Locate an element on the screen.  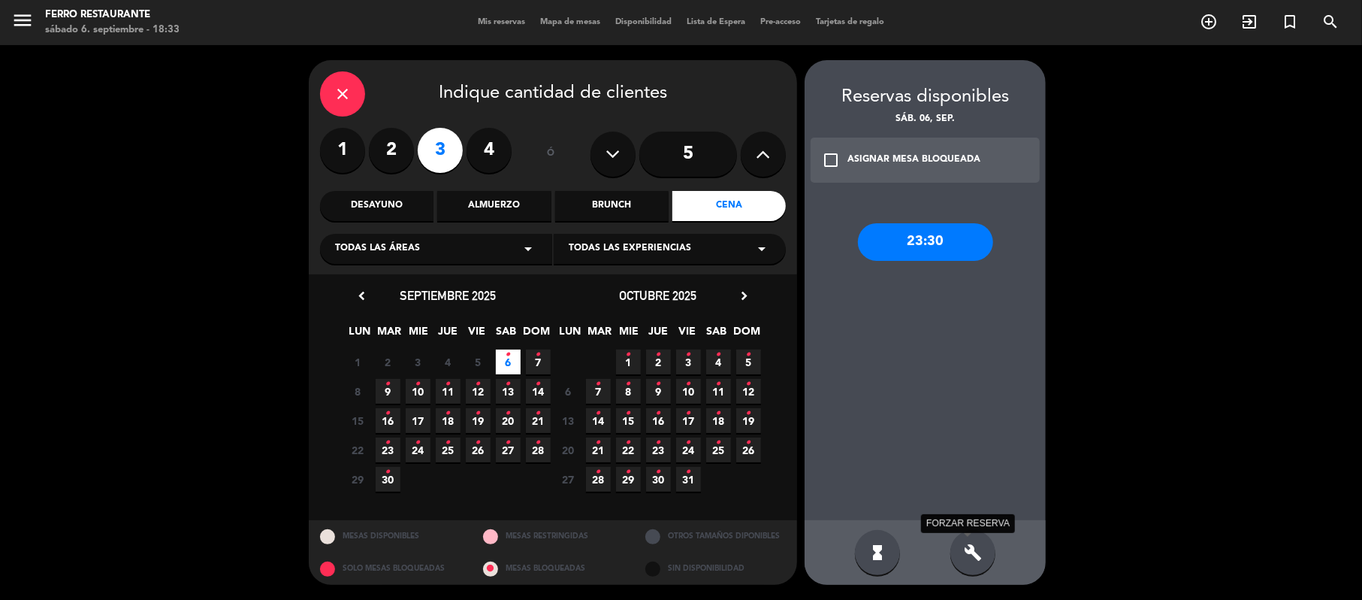
span: SAB is located at coordinates (717, 334).